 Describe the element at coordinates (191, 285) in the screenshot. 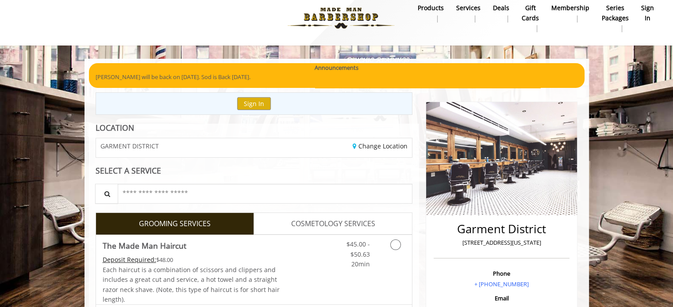

I see `span: Each haircut is a combination of scissors and clippers and includes a great cut and service, a ho...` at that location.